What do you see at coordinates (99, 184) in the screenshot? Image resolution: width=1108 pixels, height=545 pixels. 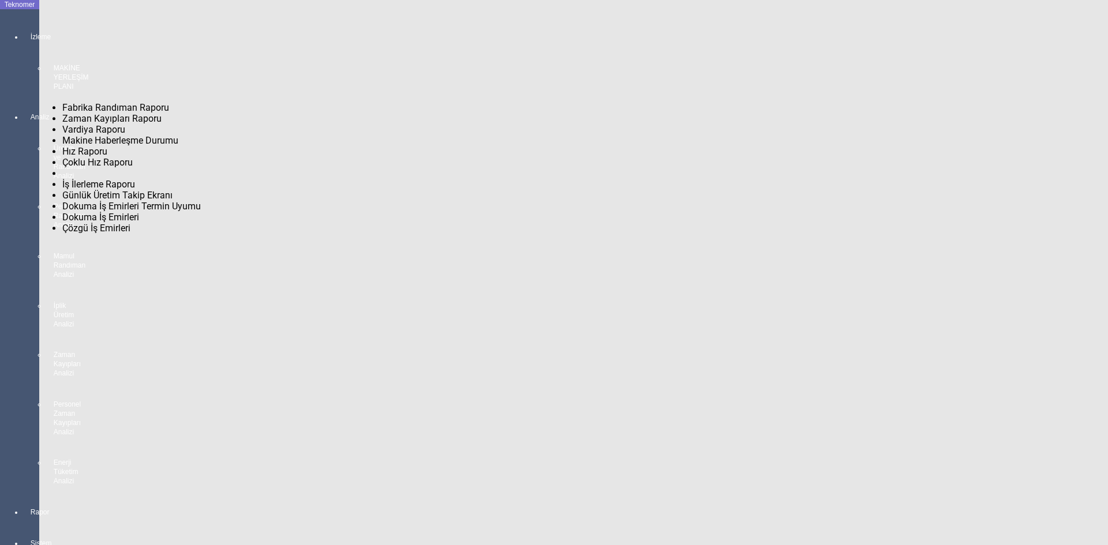 I see `span: İş İlerleme Raporu` at bounding box center [99, 184].